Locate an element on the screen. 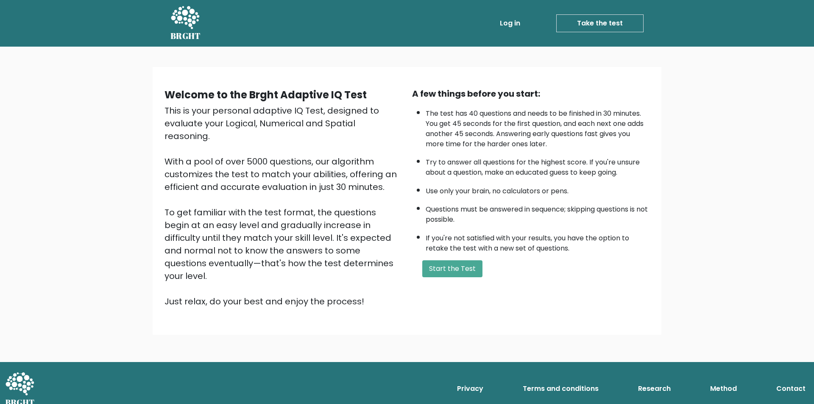 This screenshot has height=404, width=814. button: Start the Test is located at coordinates (452, 269).